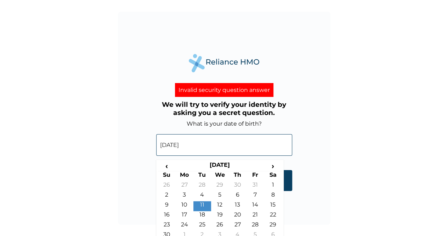  I want to click on td: 15, so click(273, 206).